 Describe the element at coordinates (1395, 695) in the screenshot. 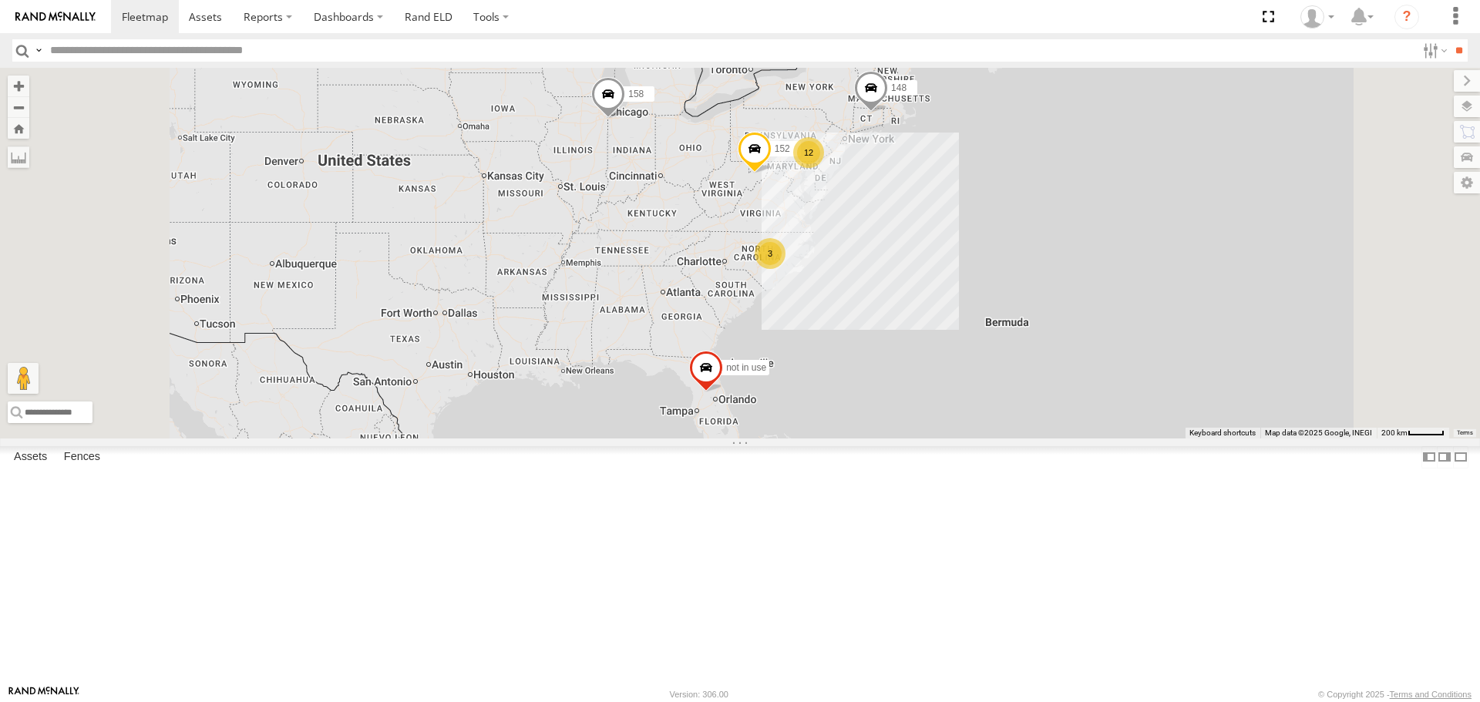

I see `div: © Copyright 2025 -` at that location.